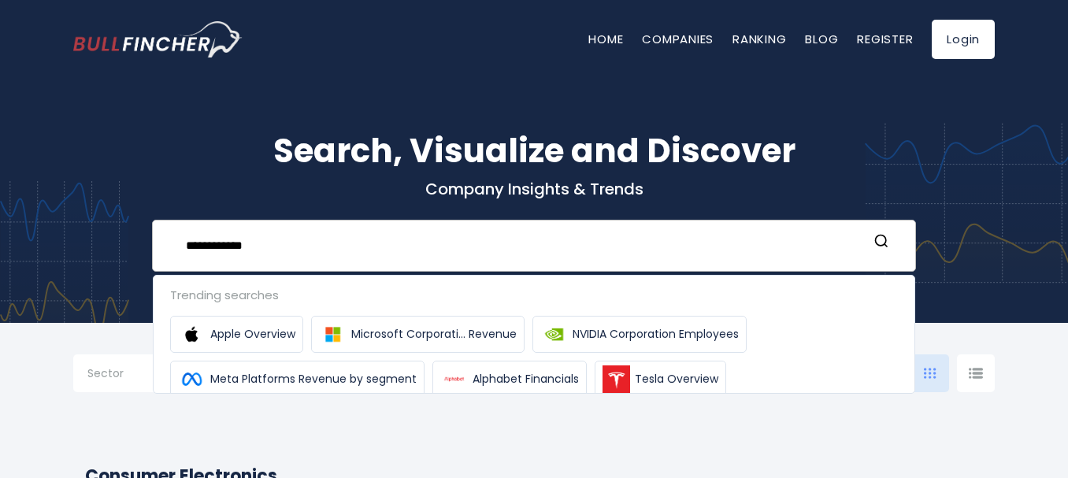  What do you see at coordinates (885, 39) in the screenshot?
I see `a: Register` at bounding box center [885, 39].